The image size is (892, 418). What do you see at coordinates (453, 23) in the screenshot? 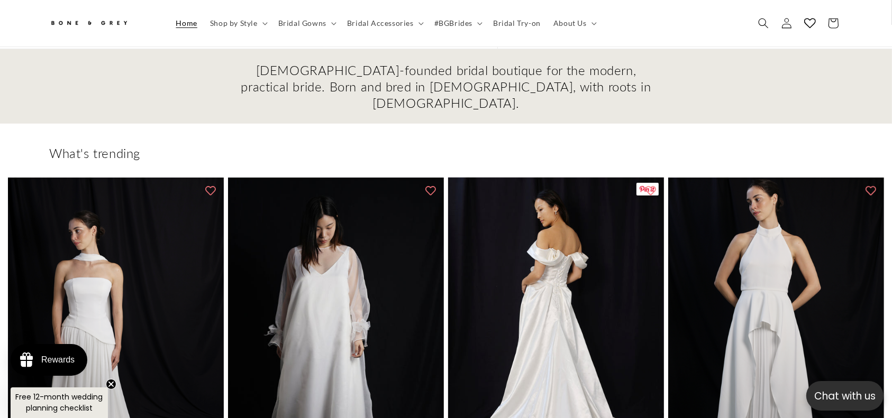
I see `span: #BGBrides` at bounding box center [453, 23].